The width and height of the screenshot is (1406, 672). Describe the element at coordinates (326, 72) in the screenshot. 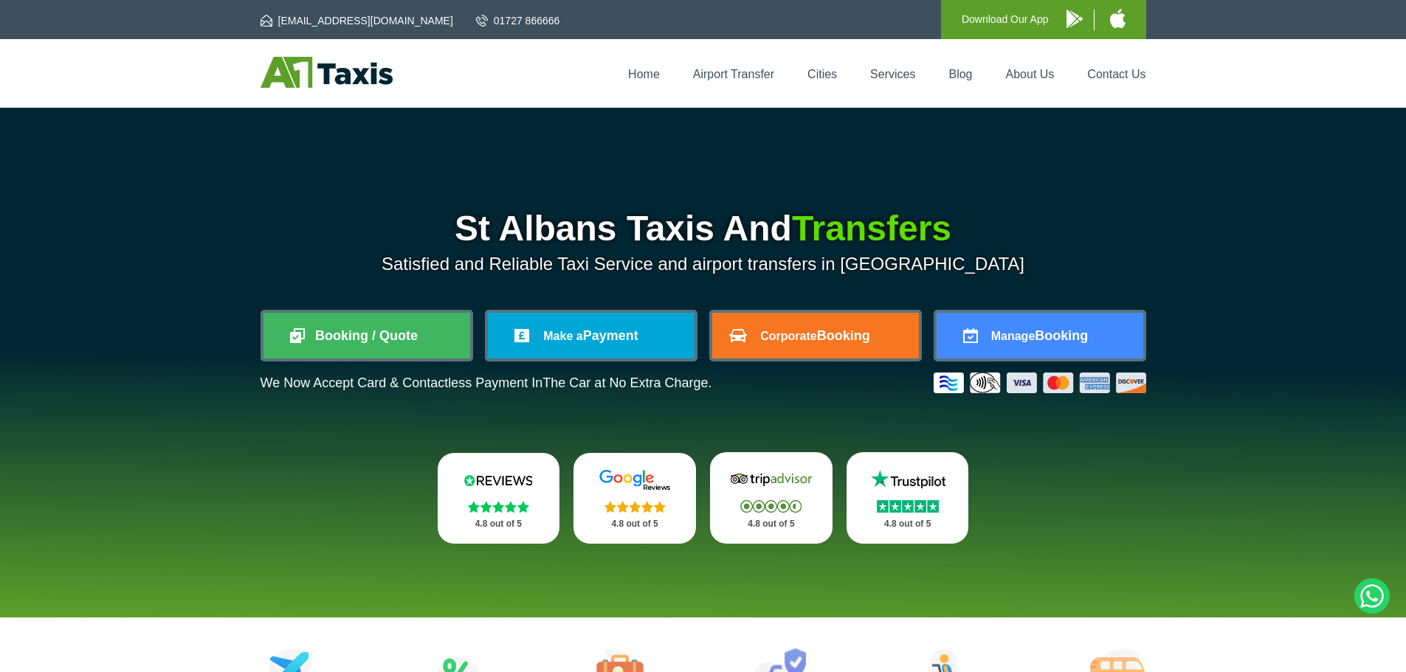

I see `img: A1 Taxis St Albans LTD` at that location.